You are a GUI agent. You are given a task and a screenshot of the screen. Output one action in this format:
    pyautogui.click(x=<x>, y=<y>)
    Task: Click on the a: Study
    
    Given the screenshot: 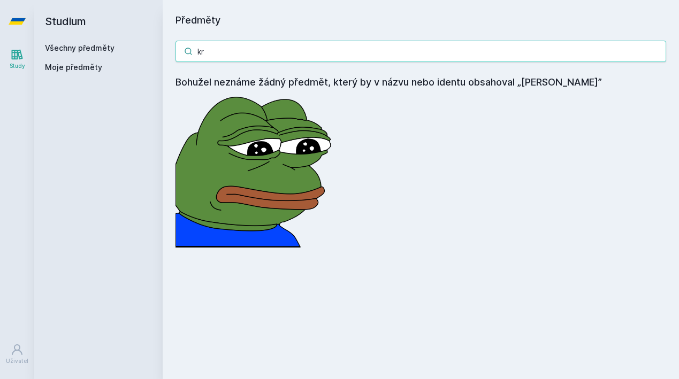 What is the action you would take?
    pyautogui.click(x=17, y=59)
    